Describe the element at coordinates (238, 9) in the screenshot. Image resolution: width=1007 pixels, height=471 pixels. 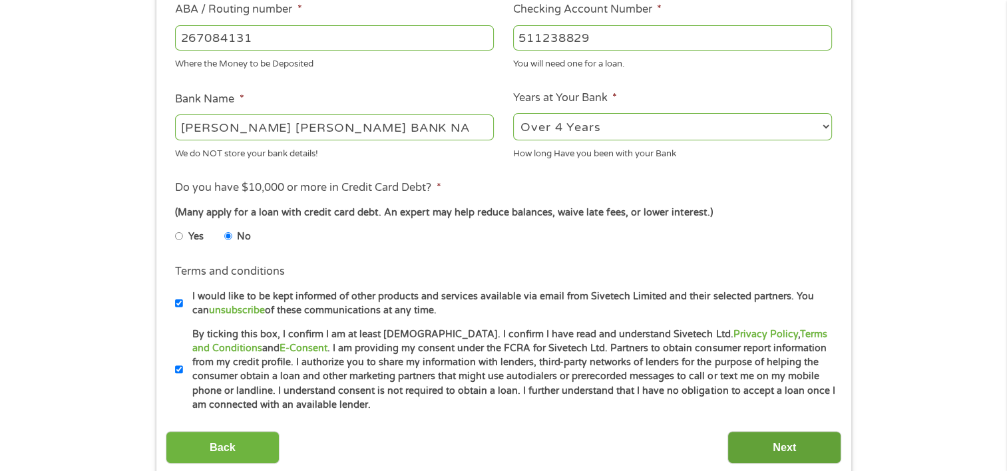
I see `label: ABA / Routing number` at that location.